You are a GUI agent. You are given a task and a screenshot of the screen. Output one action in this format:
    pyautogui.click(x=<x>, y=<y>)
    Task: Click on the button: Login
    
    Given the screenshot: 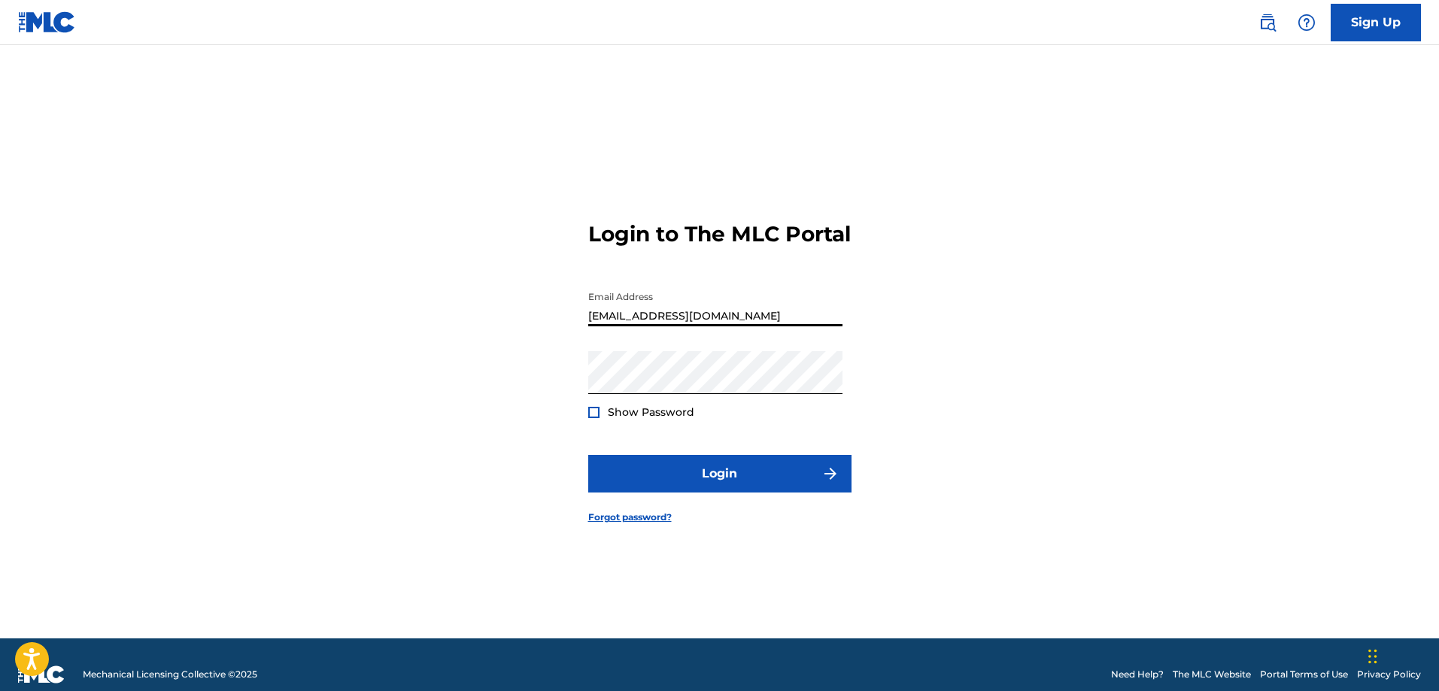 What is the action you would take?
    pyautogui.click(x=720, y=474)
    